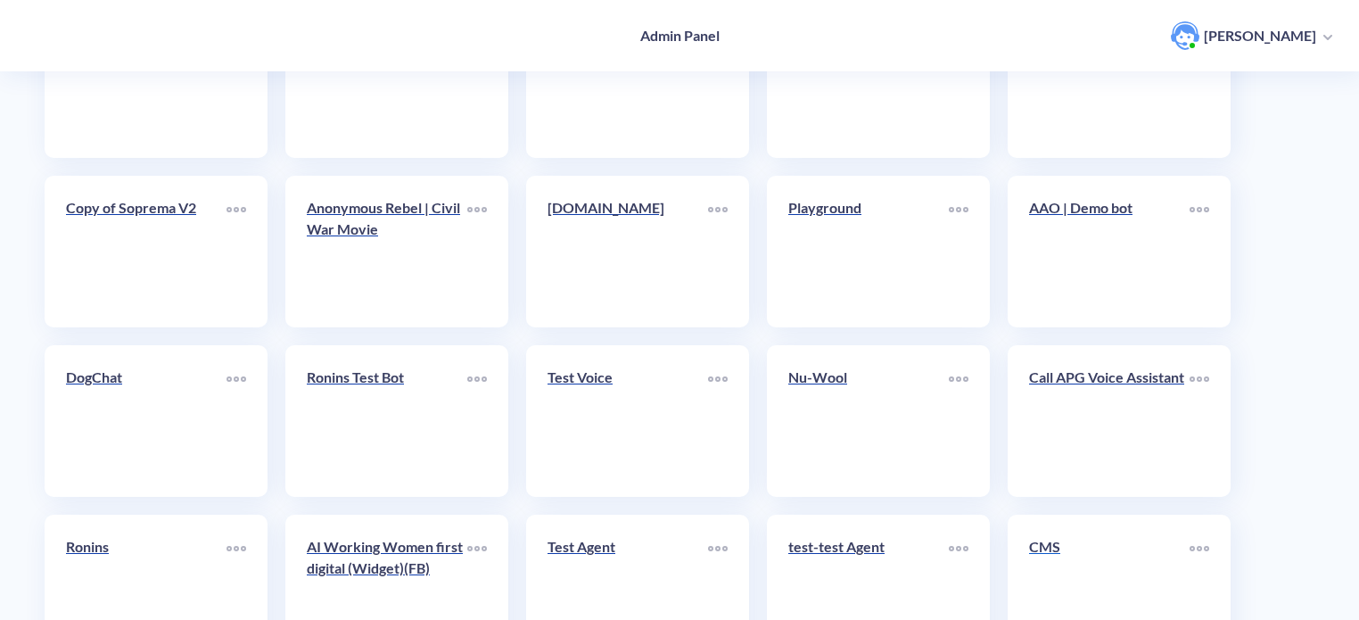  I want to click on a: Call APG Voice Assistant, so click(1110, 421).